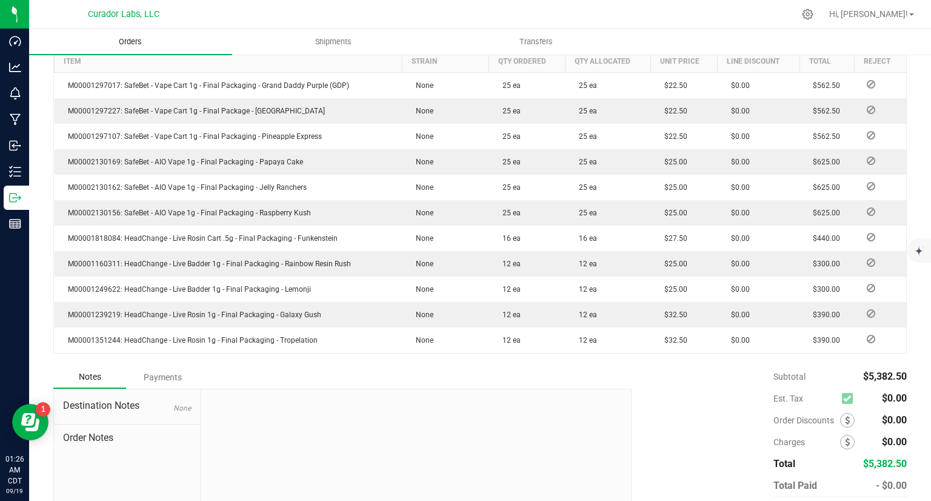 The height and width of the screenshot is (501, 931). Describe the element at coordinates (784, 463) in the screenshot. I see `span: Total` at that location.